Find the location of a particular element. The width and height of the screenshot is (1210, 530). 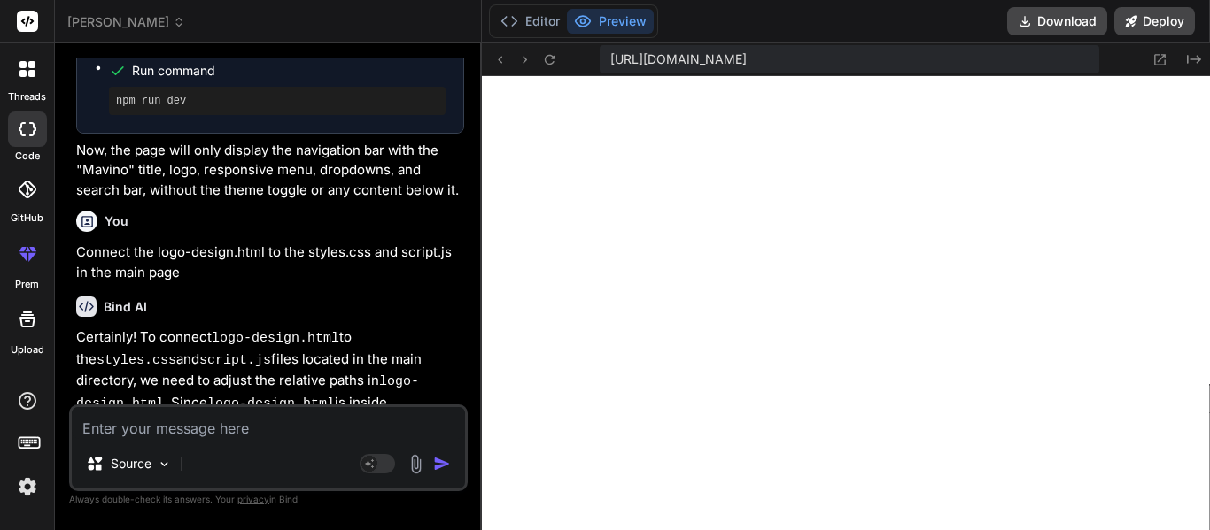

p: Now, the page will only display the navigation bar with the "Mavino" title, logo, responsive menu... is located at coordinates (270, 171).